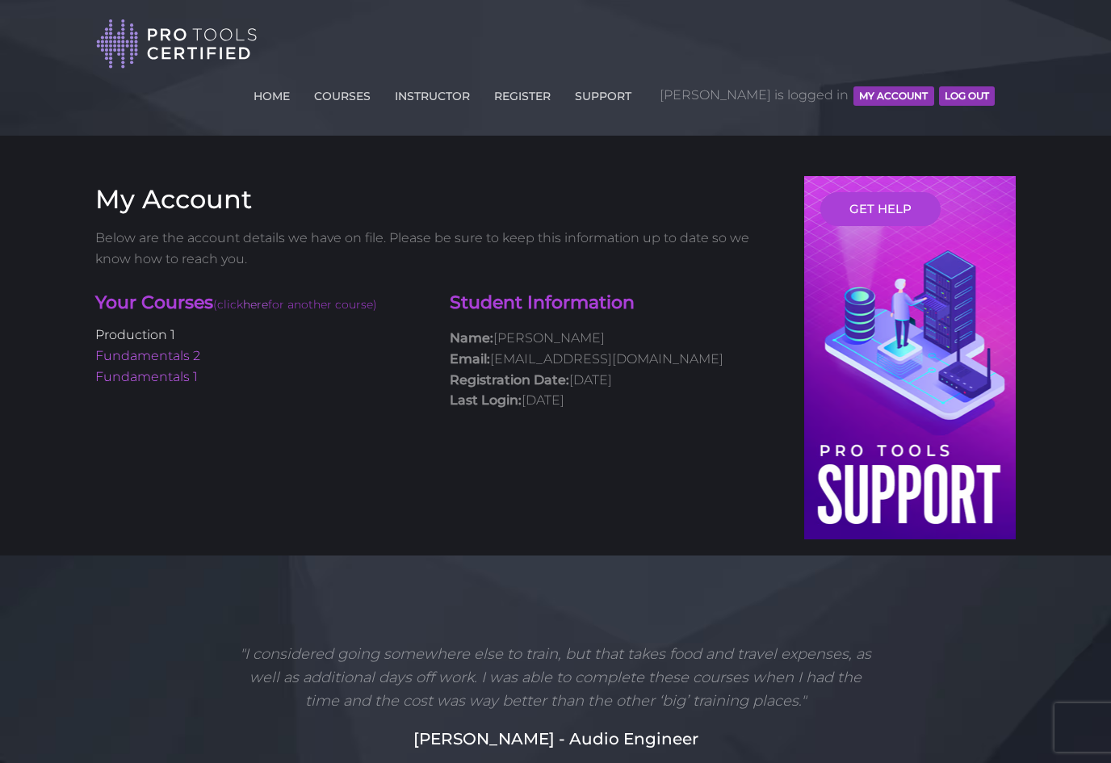 This screenshot has width=1111, height=763. Describe the element at coordinates (614, 303) in the screenshot. I see `h4: Student Information` at that location.